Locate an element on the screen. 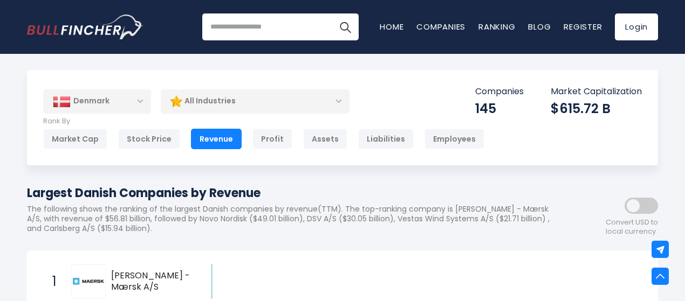 This screenshot has height=301, width=685. a: Register is located at coordinates (582, 26).